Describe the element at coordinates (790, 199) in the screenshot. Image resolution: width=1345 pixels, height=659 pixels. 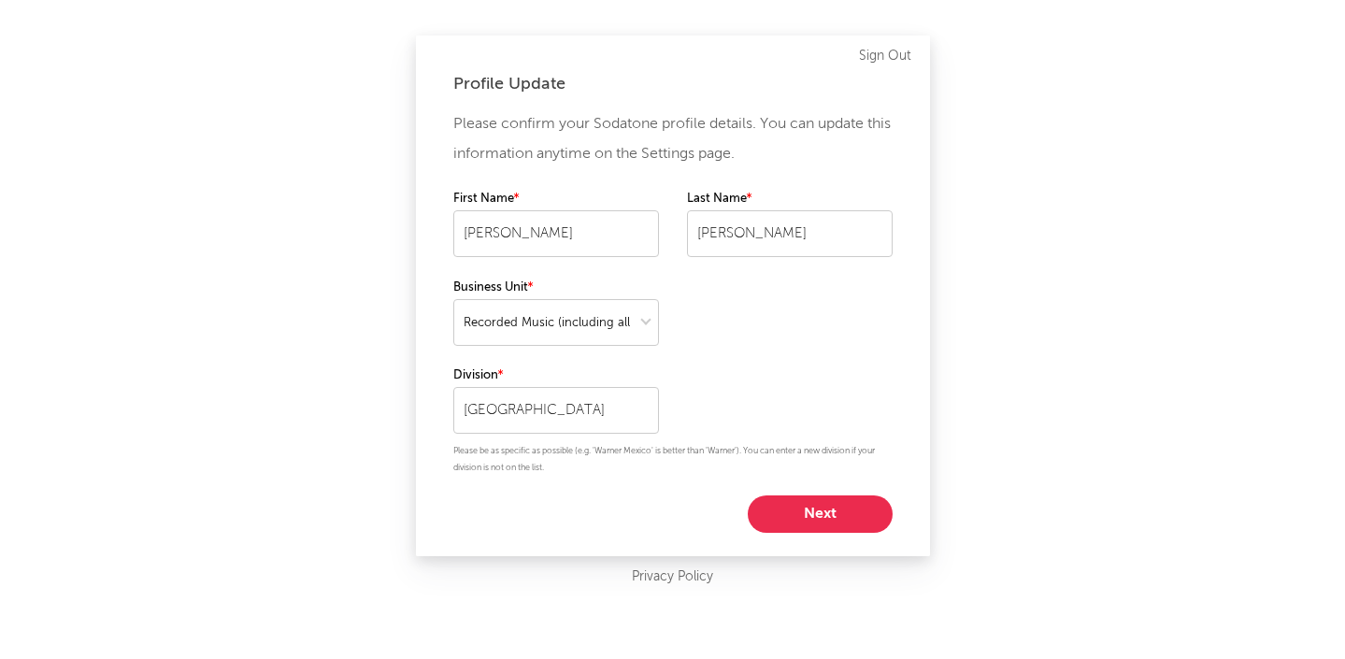
I see `label: Last Name` at that location.